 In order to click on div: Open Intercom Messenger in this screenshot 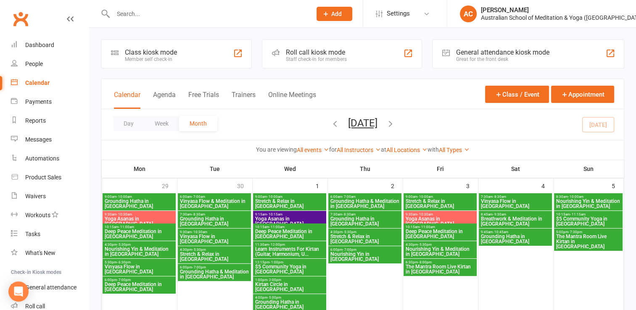, I will do `click(19, 292)`.